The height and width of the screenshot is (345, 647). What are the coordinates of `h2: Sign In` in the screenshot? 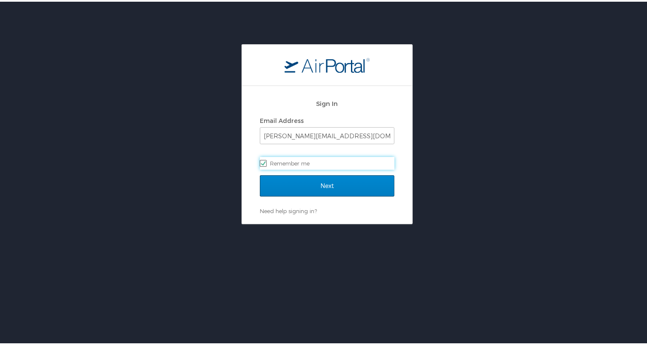 It's located at (327, 102).